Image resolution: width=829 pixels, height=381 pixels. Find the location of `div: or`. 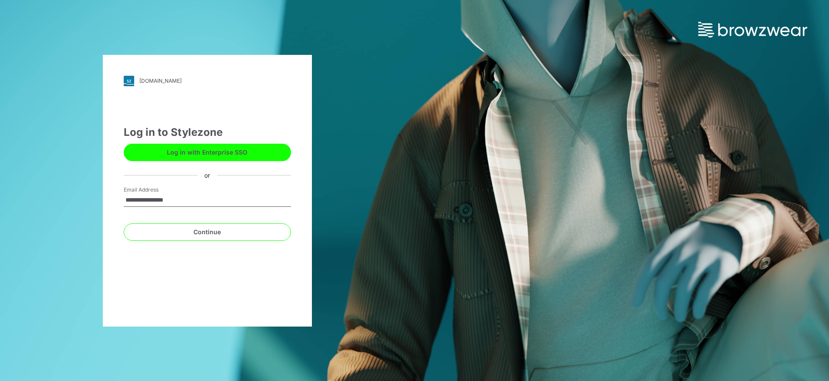

div: or is located at coordinates (207, 175).